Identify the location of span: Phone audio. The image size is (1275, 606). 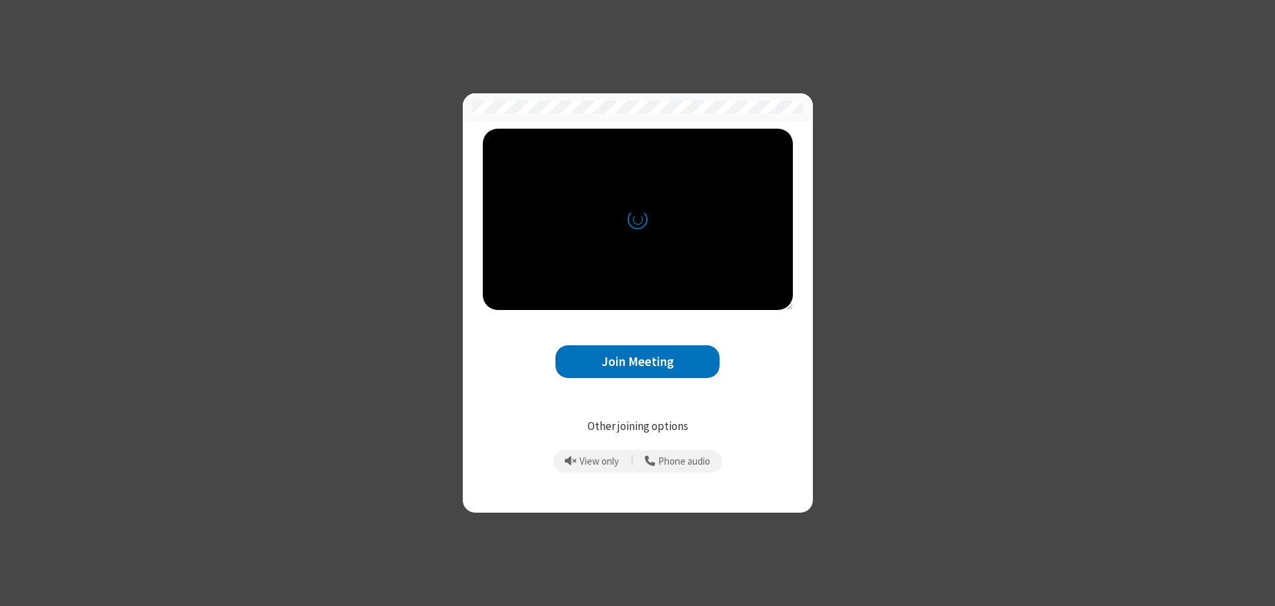
(684, 462).